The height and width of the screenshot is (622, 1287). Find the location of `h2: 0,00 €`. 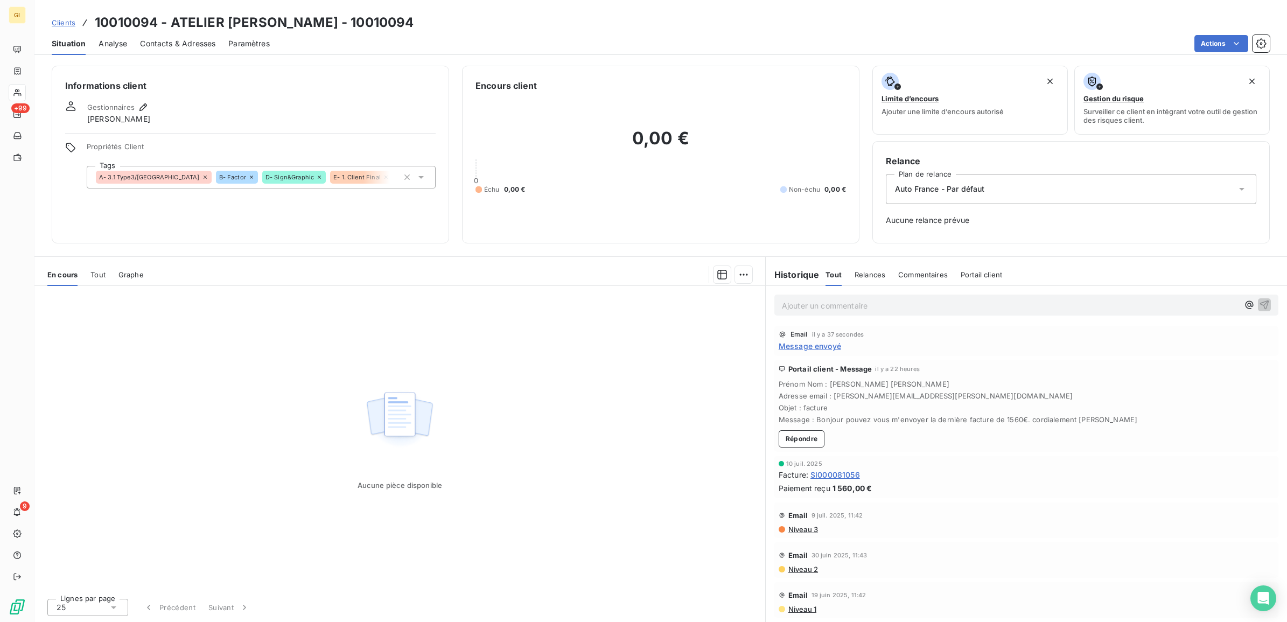

h2: 0,00 € is located at coordinates (661, 144).